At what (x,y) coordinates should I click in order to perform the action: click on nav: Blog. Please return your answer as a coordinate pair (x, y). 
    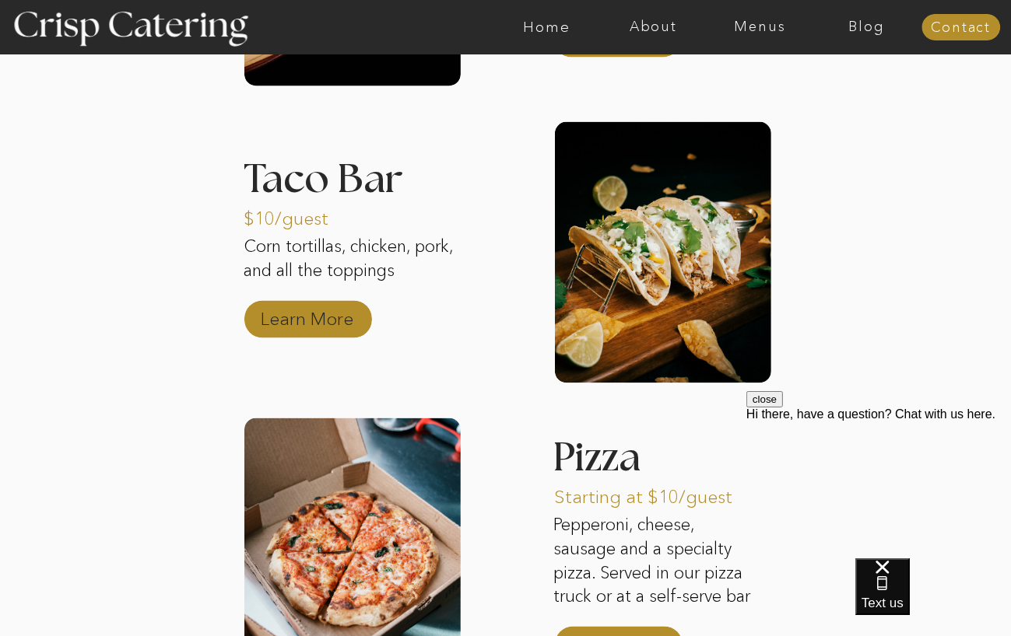
    Looking at the image, I should click on (866, 27).